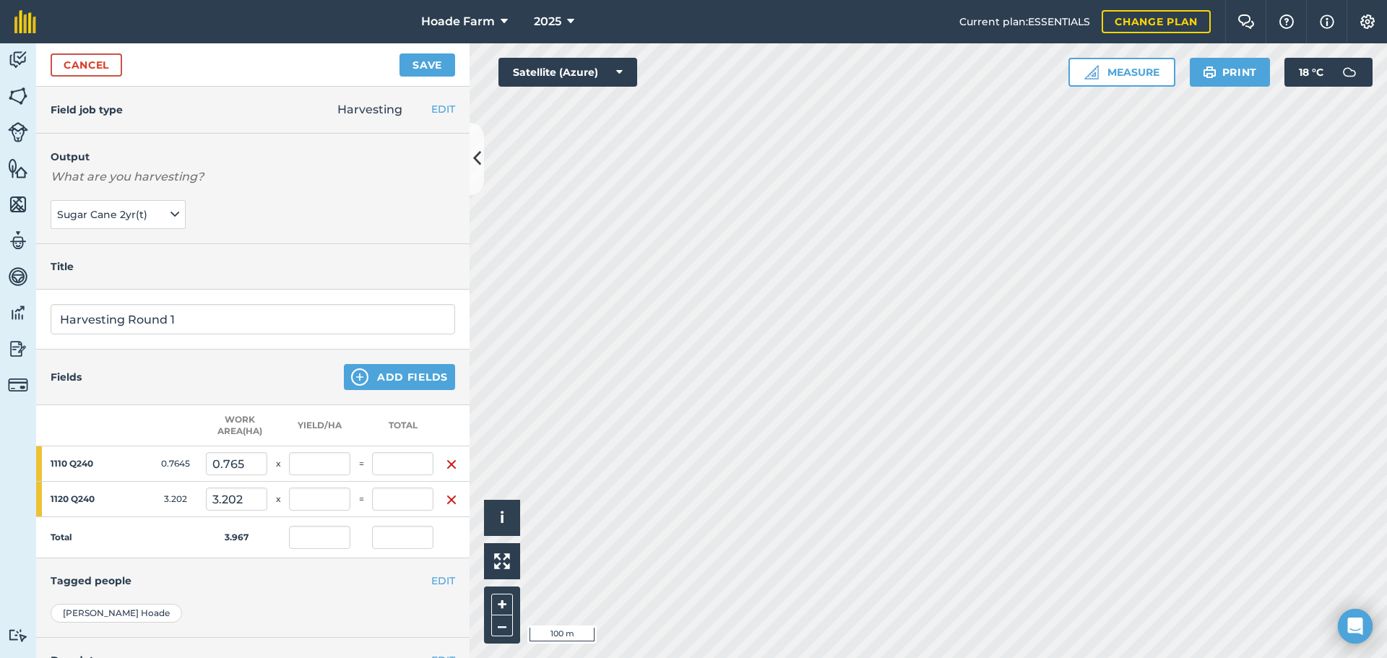 This screenshot has width=1387, height=658. I want to click on h4: Field job type, so click(87, 110).